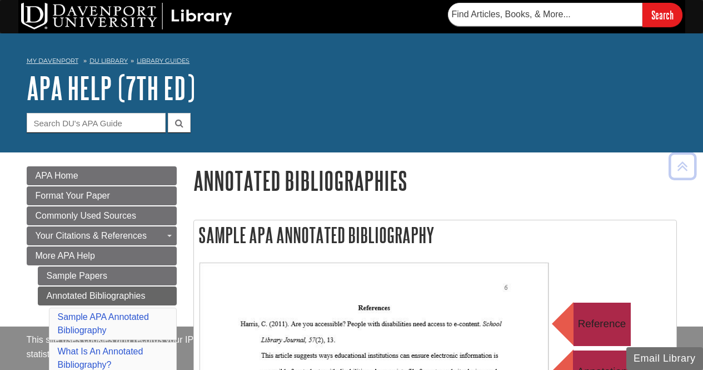 Image resolution: width=703 pixels, height=370 pixels. Describe the element at coordinates (108, 61) in the screenshot. I see `a: DU Library` at that location.